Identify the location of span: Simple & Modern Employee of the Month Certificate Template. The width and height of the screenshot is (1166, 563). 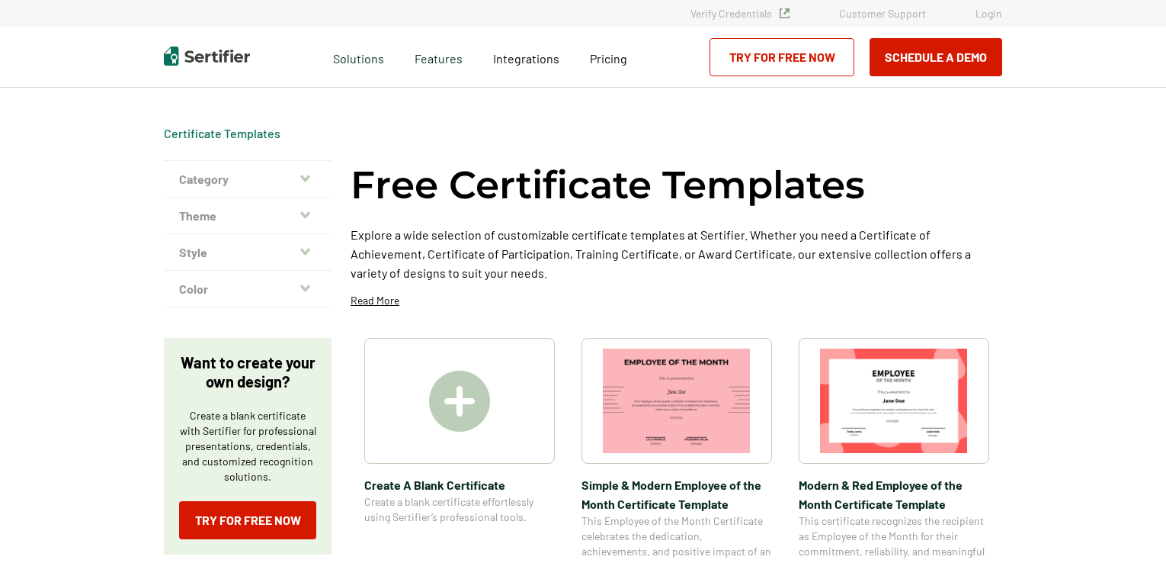
(677, 494).